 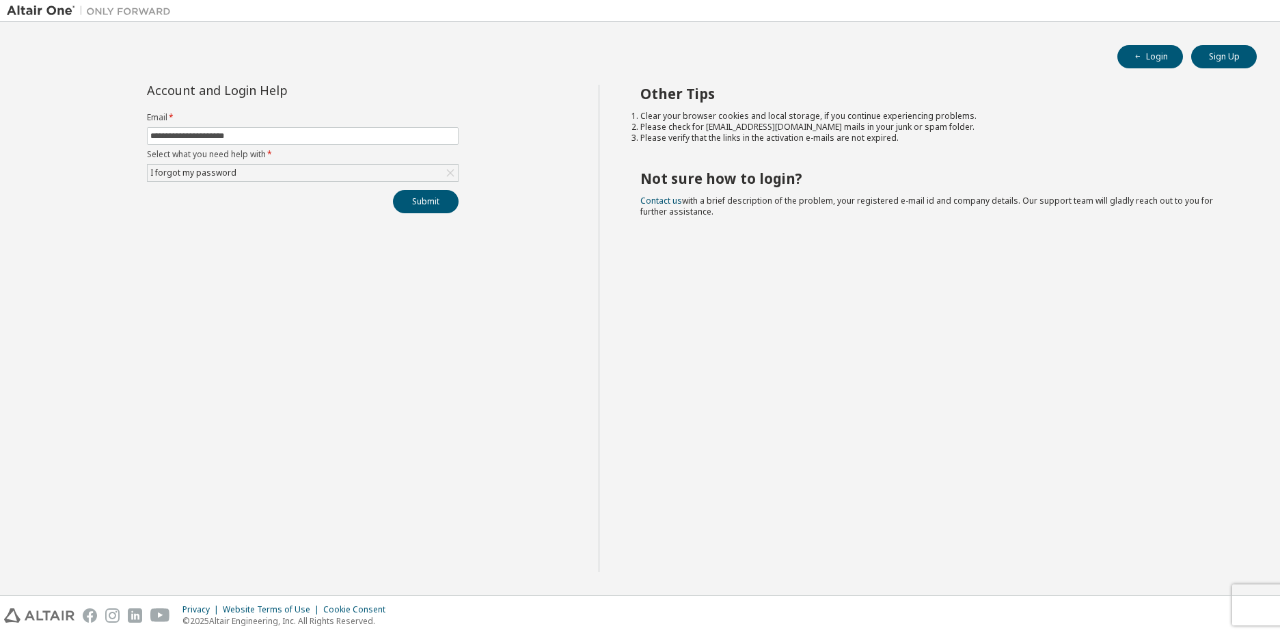 I want to click on div: Account and Login Help, so click(x=271, y=90).